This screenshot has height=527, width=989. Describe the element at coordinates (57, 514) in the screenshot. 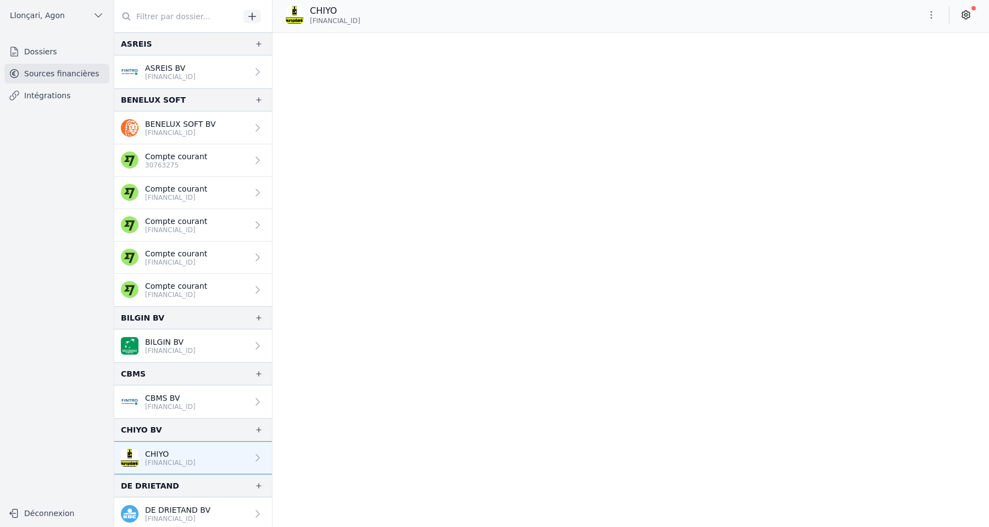

I see `button: Déconnexion` at that location.